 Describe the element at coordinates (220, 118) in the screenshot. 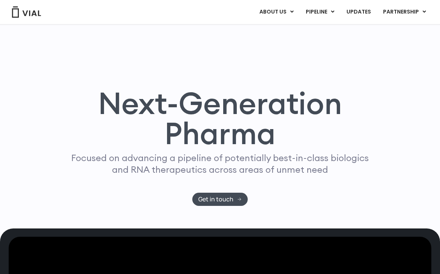

I see `h1: Next-Generation Pharma` at that location.